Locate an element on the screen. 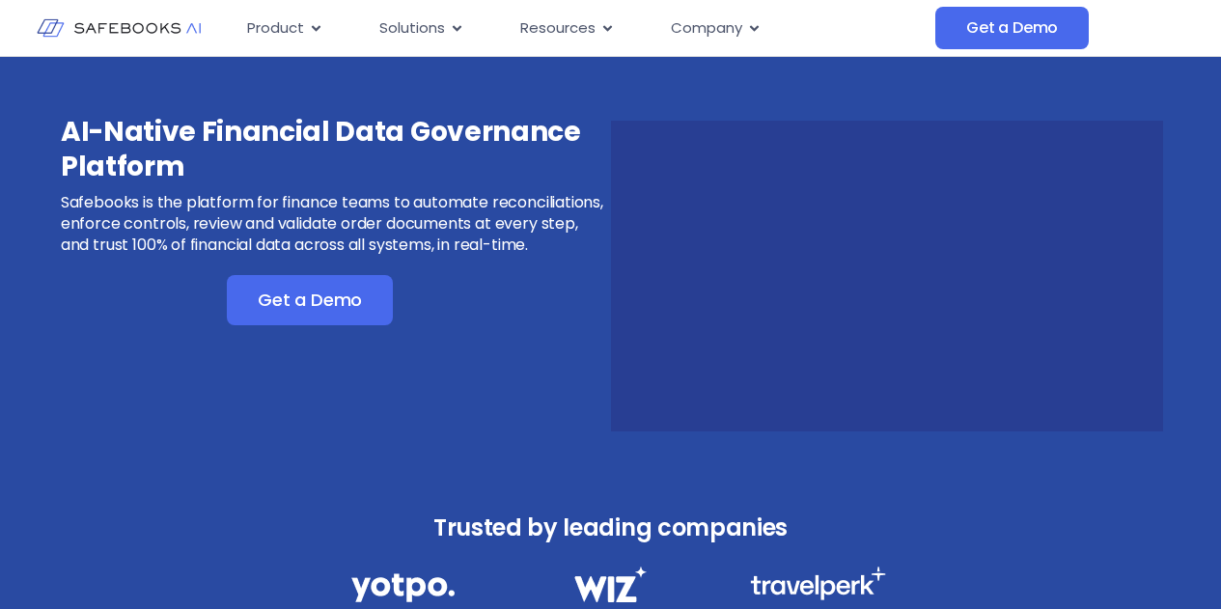 The height and width of the screenshot is (609, 1221). img: Financial Data Governance 1 is located at coordinates (403, 587).